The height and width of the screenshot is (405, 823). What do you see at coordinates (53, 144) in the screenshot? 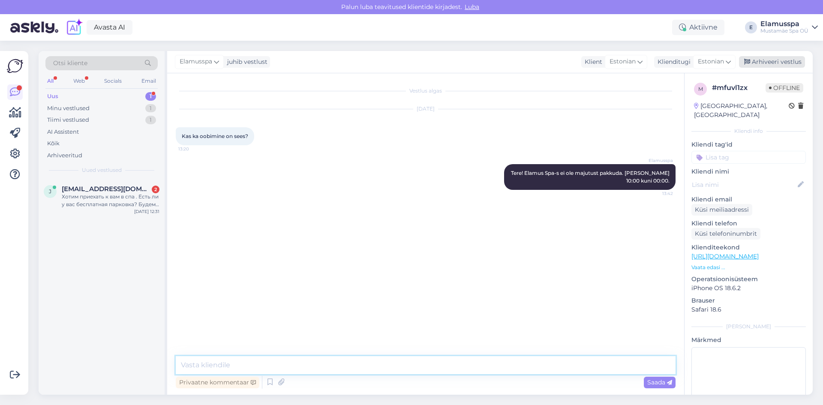
I see `div: Kõik` at bounding box center [53, 144].